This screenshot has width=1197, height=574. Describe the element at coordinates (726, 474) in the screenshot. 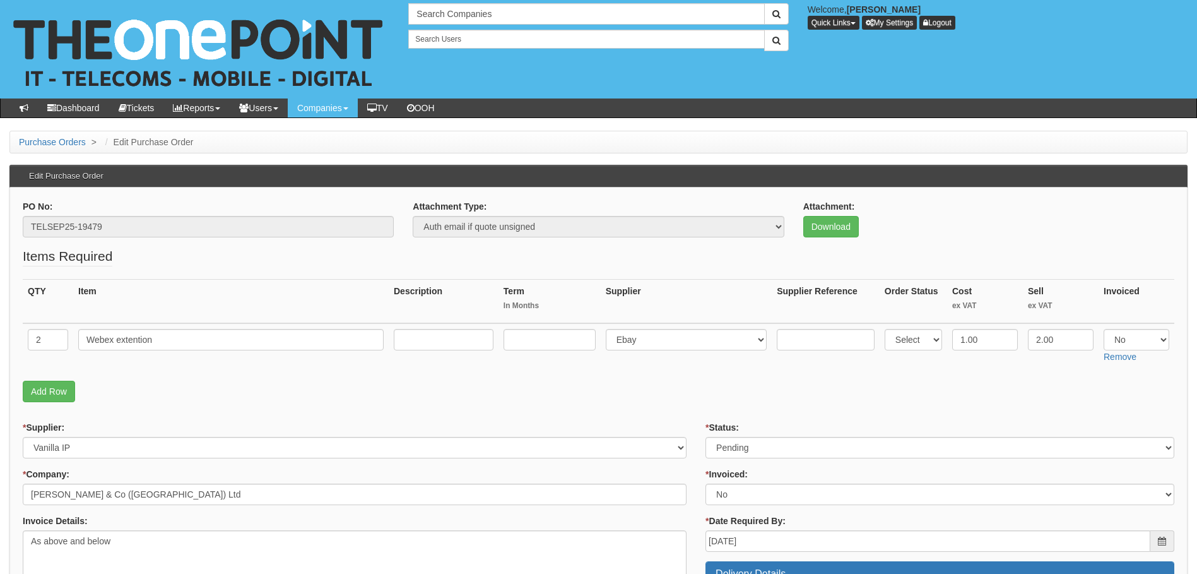

I see `label: Invoiced:` at that location.